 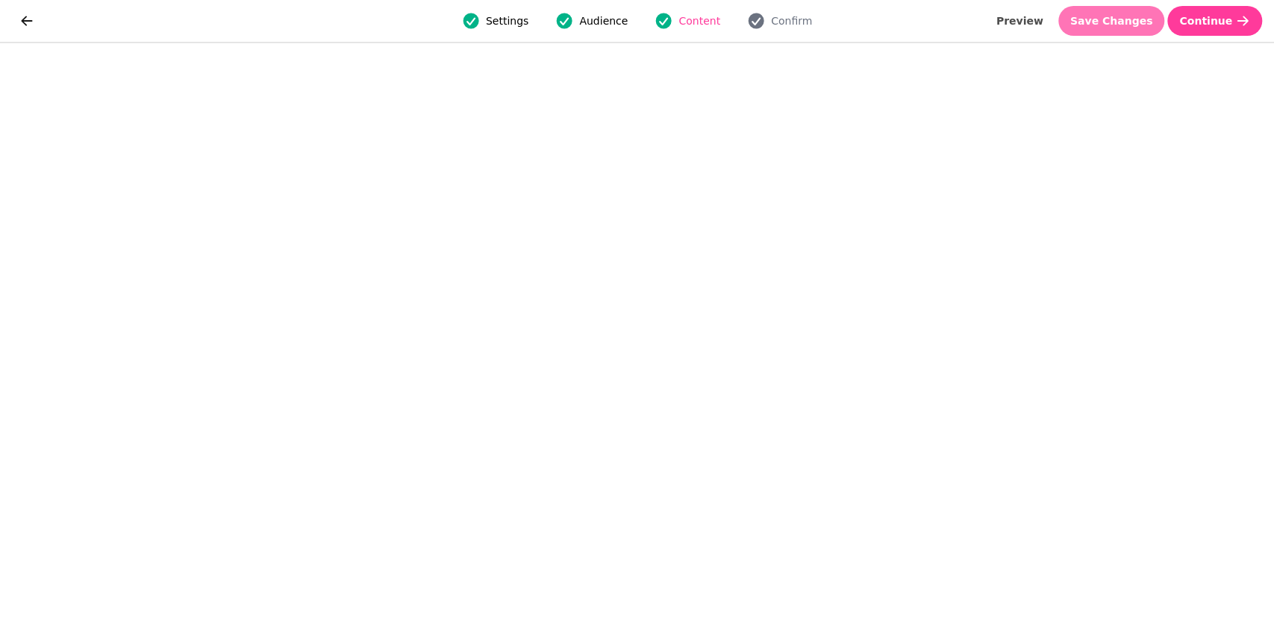 I want to click on button: Continue, so click(x=1214, y=21).